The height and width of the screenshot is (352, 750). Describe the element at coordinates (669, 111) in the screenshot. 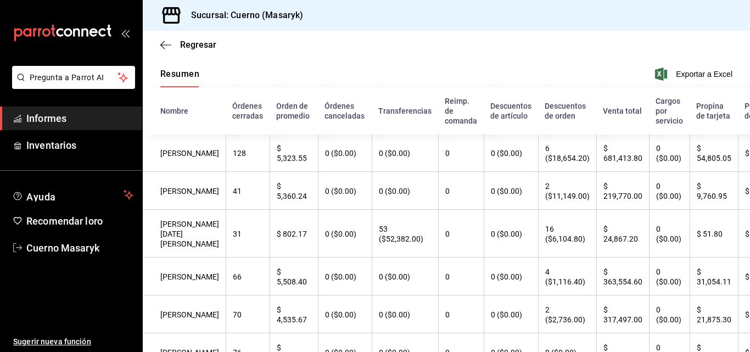

I see `font: Cargos por servicio` at that location.